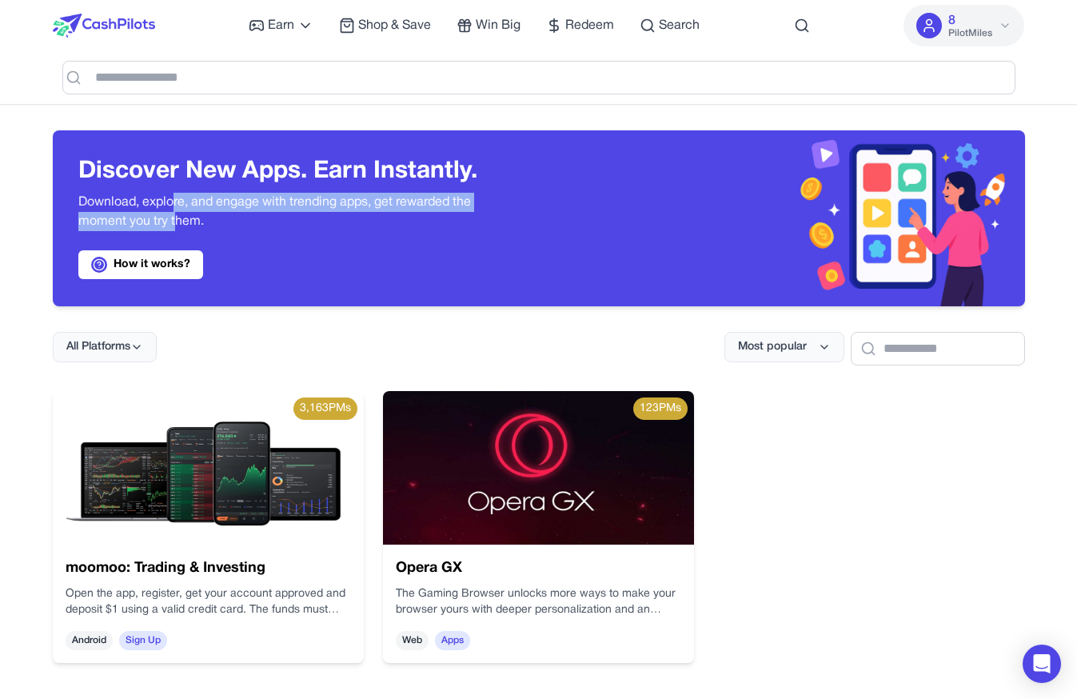 The image size is (1077, 699). What do you see at coordinates (963, 26) in the screenshot?
I see `button: 8PilotMiles` at bounding box center [963, 26].